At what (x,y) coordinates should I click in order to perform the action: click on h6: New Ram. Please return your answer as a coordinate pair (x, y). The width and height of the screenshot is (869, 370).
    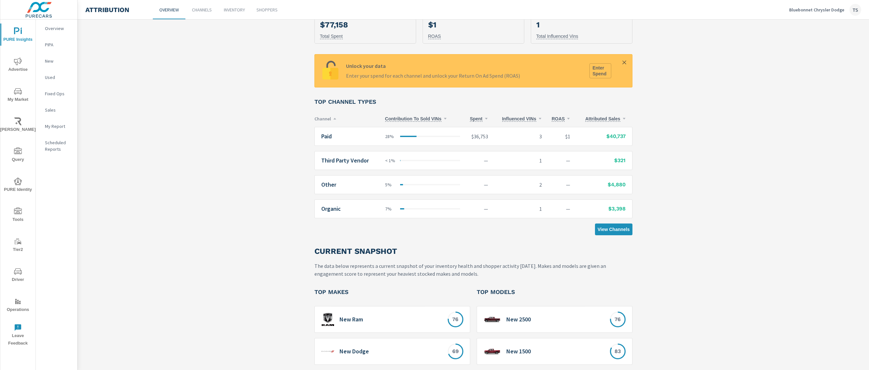
    Looking at the image, I should click on (351, 319).